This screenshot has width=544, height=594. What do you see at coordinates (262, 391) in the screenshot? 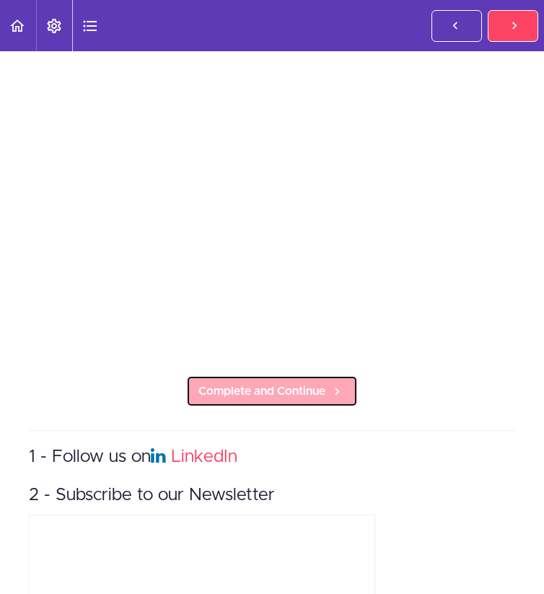
I see `span: Complete and Continue` at bounding box center [262, 391].